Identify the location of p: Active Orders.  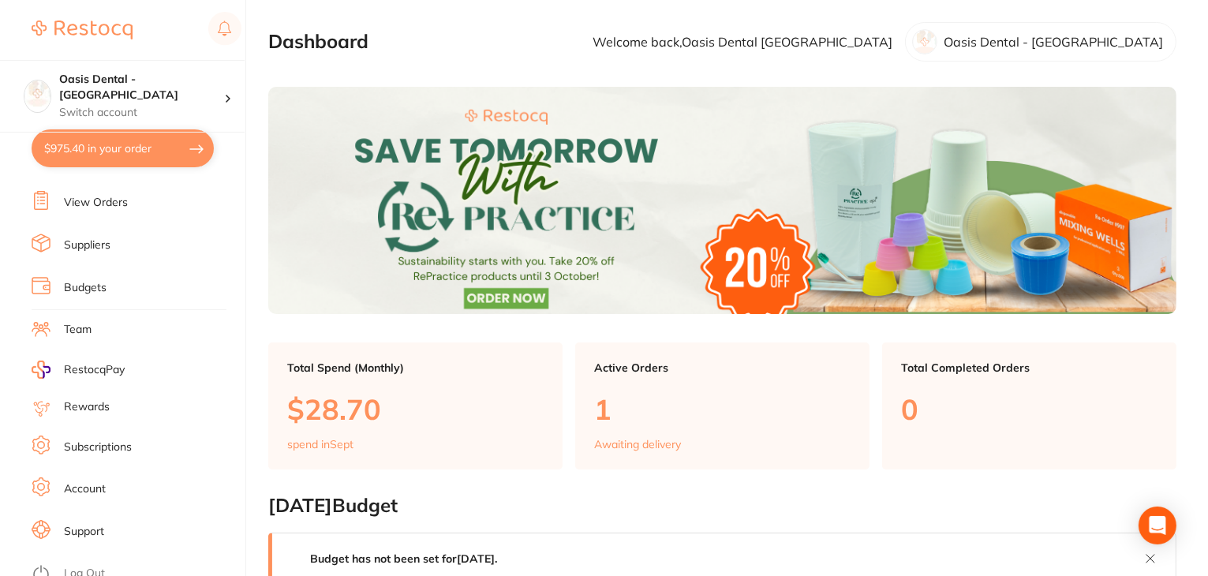
(722, 368).